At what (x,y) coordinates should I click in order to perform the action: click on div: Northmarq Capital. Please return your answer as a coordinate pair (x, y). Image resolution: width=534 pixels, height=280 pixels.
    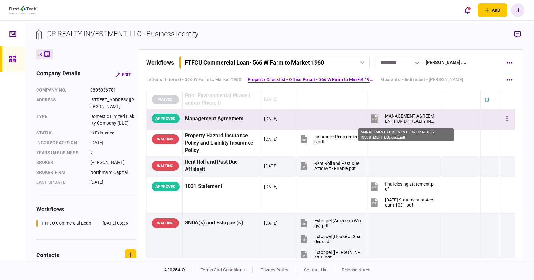
    Looking at the image, I should click on (113, 172).